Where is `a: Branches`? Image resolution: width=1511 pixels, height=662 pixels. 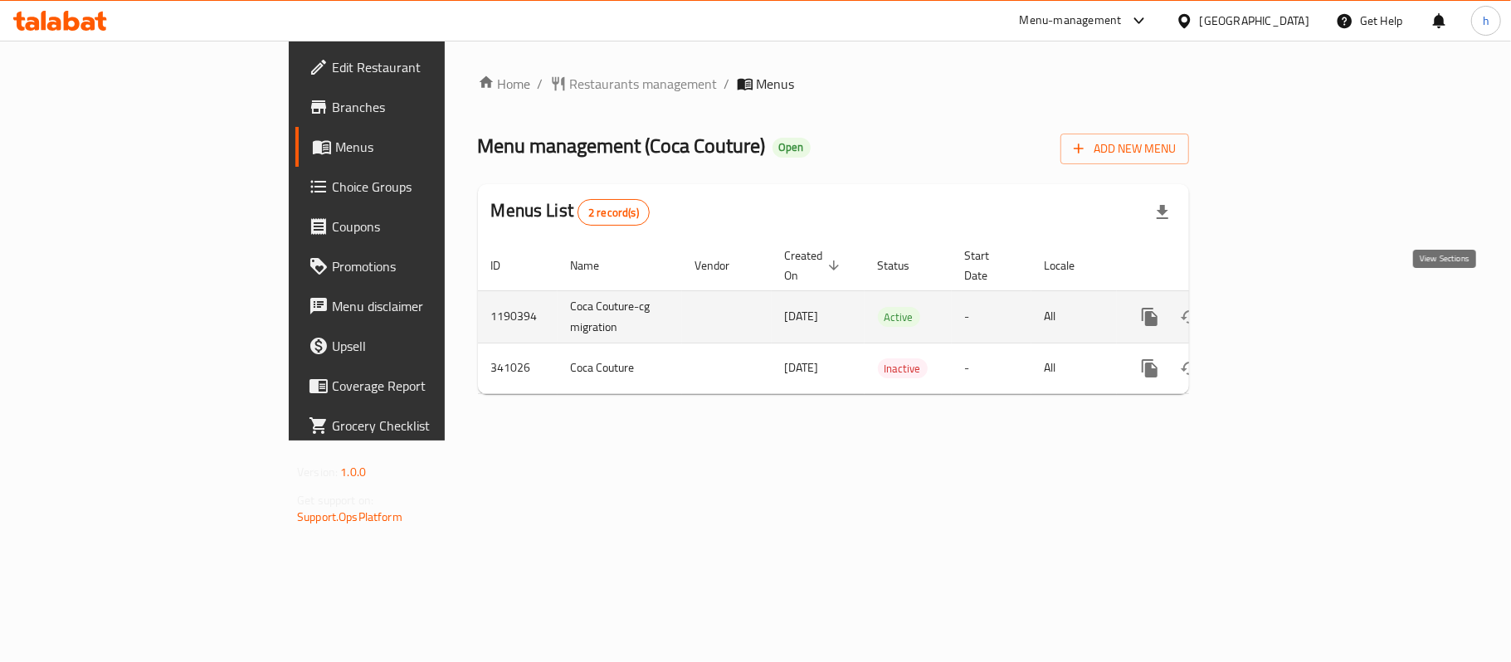
a: Branches is located at coordinates (418, 107).